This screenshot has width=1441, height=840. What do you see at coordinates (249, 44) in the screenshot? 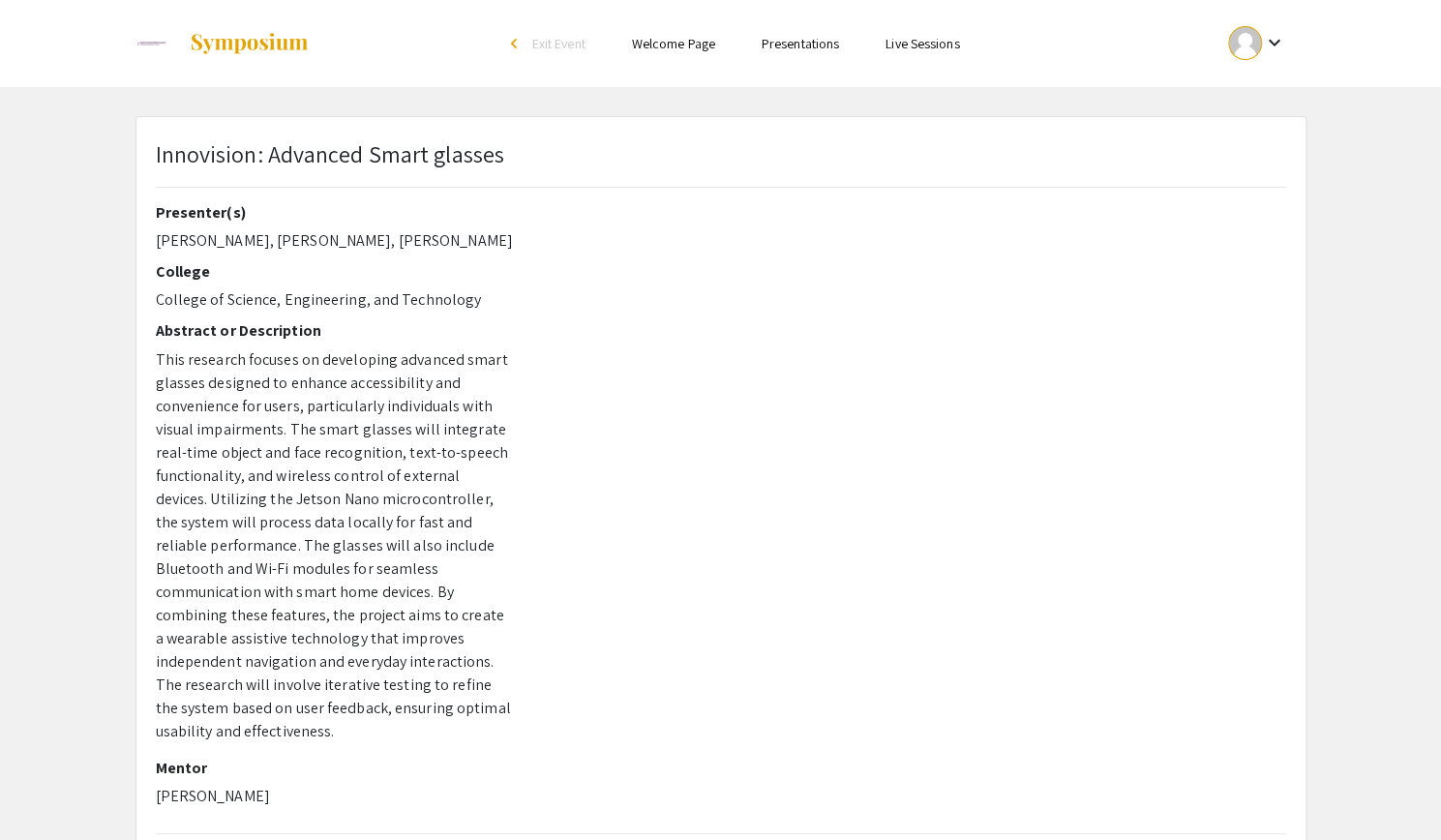
I see `img: Symposium by ForagerOne` at bounding box center [249, 44].